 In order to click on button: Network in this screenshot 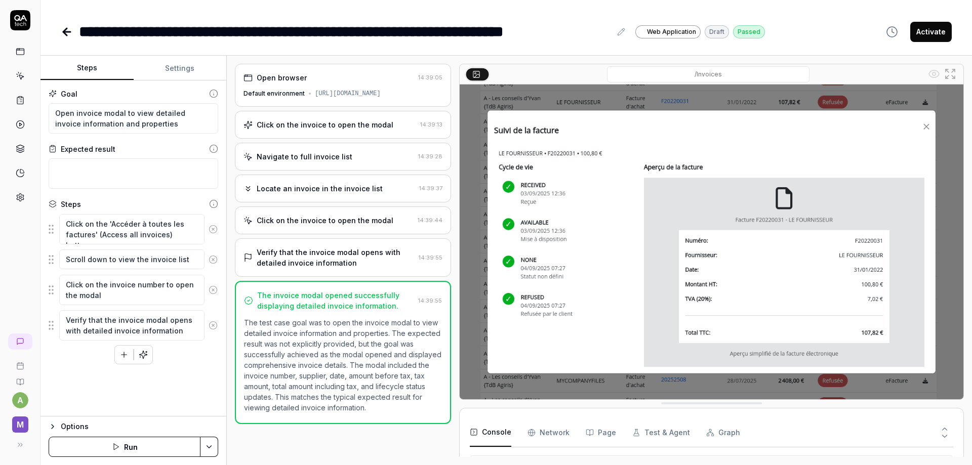, I will do `click(548, 433)`.